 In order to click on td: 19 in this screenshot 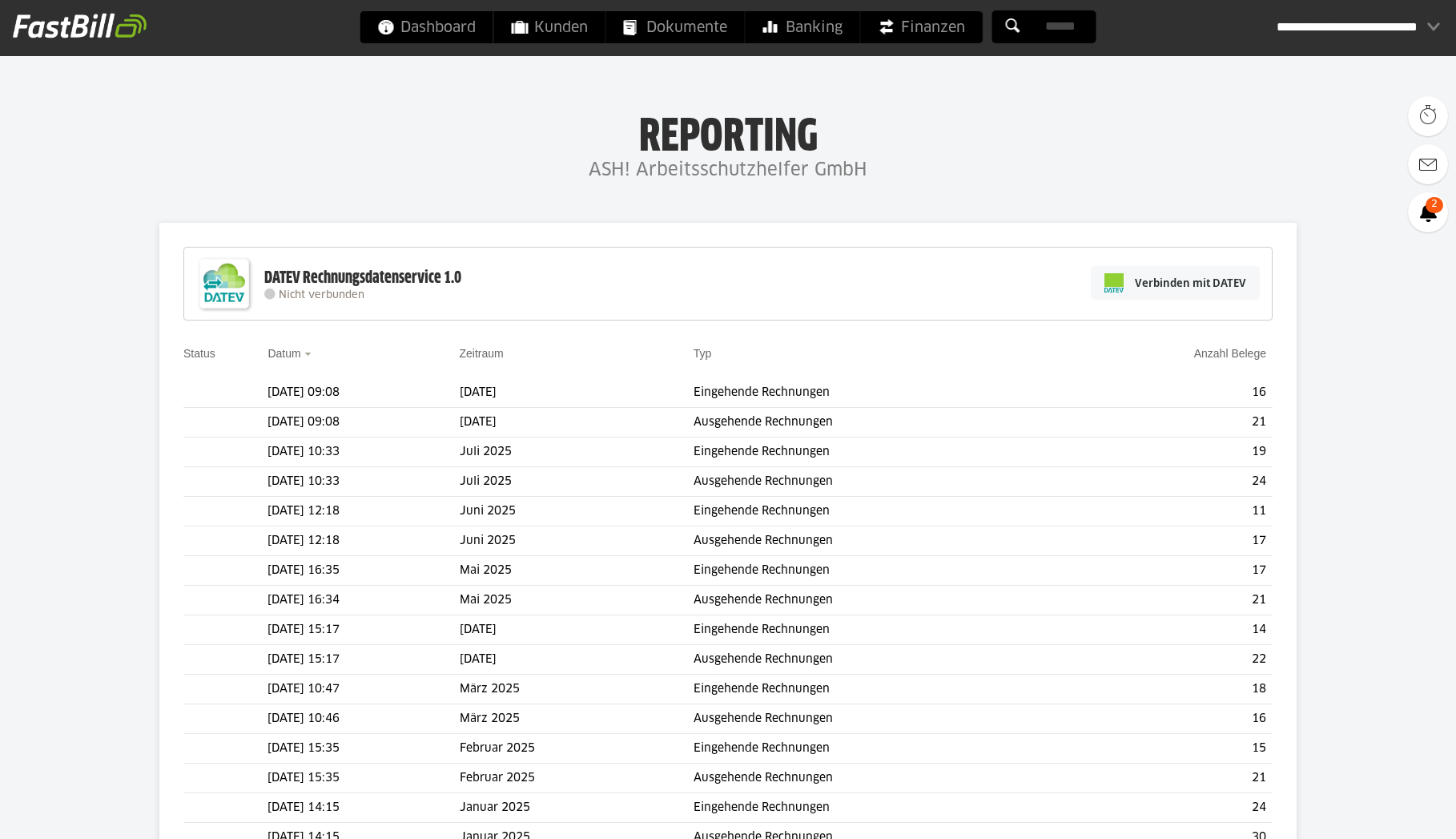, I will do `click(1168, 452)`.